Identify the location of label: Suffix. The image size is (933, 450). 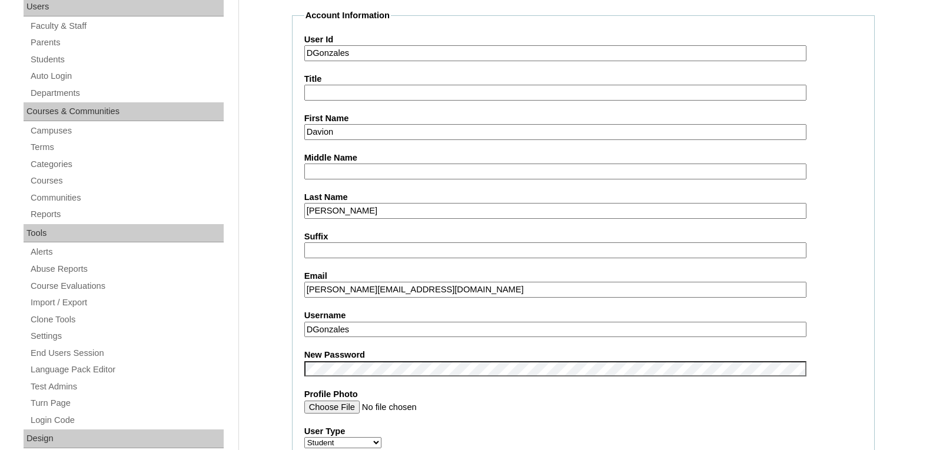
(584, 237).